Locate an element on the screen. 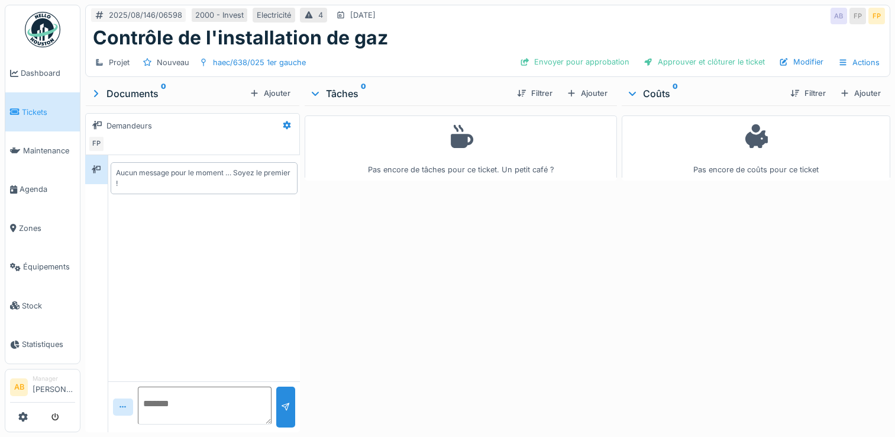  div: Documents is located at coordinates (167, 93).